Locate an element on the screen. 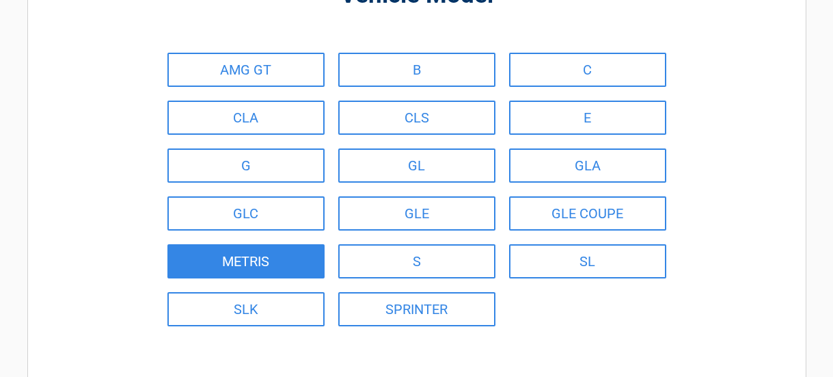 The width and height of the screenshot is (833, 377). a: CLS is located at coordinates (417, 118).